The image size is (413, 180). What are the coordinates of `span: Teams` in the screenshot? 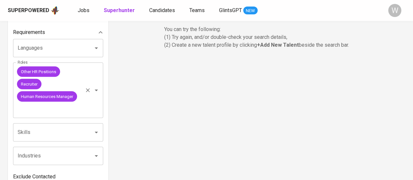 It's located at (197, 10).